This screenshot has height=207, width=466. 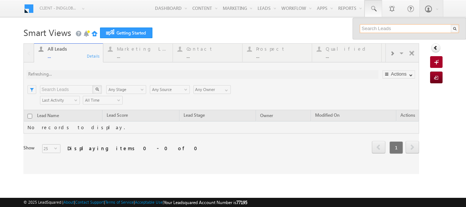 What do you see at coordinates (119, 201) in the screenshot?
I see `a: Terms of Service` at bounding box center [119, 201].